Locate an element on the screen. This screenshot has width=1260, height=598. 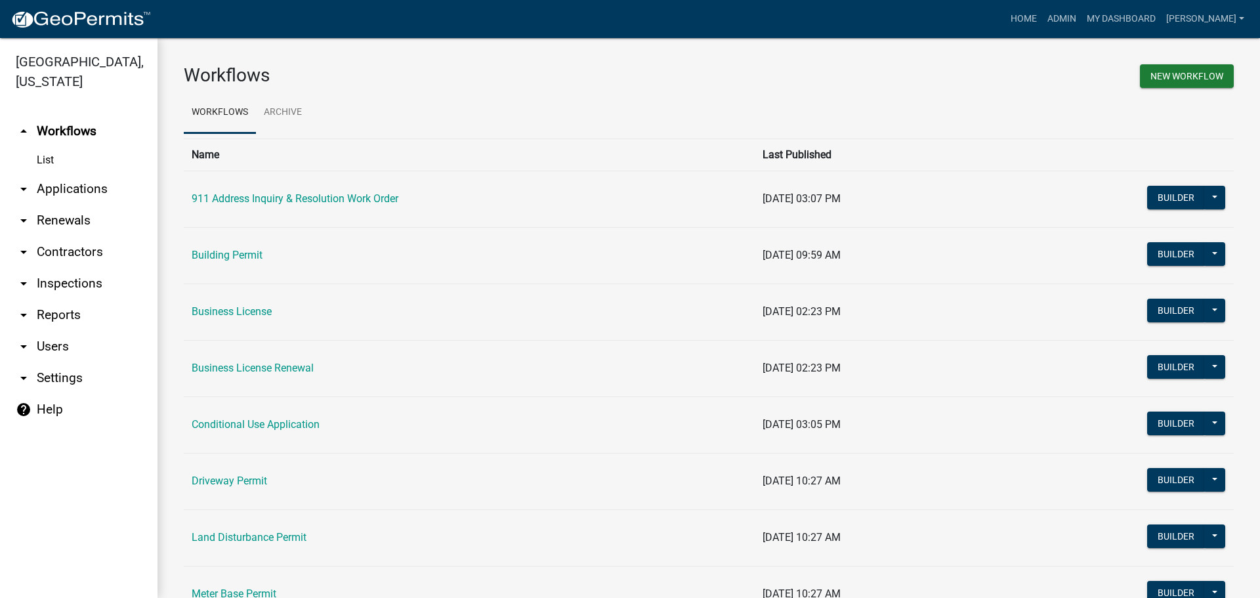
a: Building Permit is located at coordinates (227, 255).